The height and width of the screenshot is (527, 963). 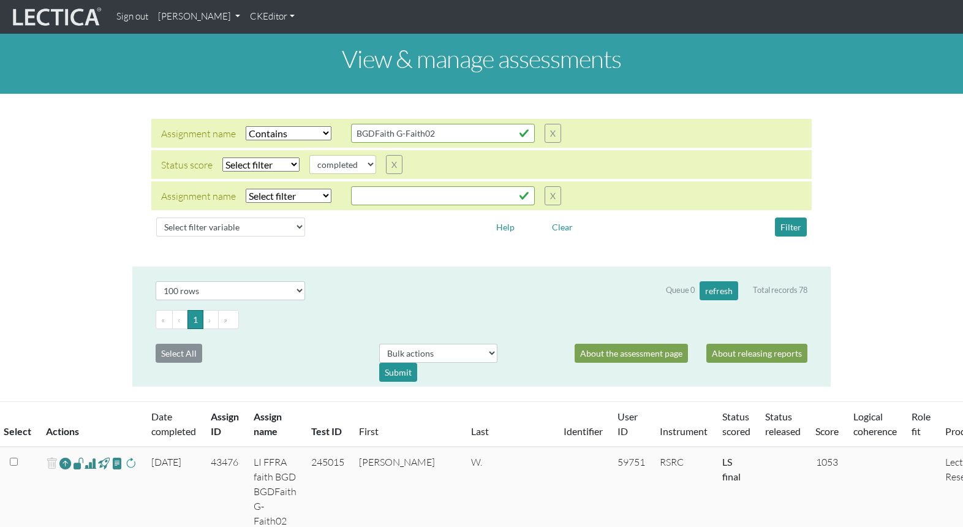 What do you see at coordinates (562, 227) in the screenshot?
I see `button: Clear` at bounding box center [562, 227].